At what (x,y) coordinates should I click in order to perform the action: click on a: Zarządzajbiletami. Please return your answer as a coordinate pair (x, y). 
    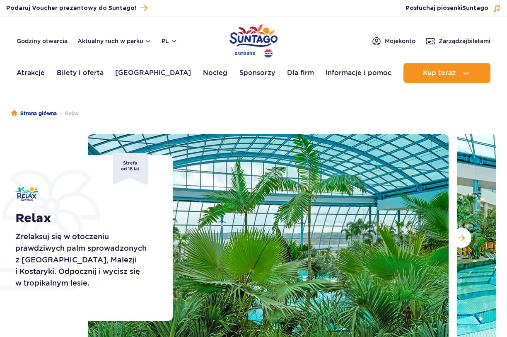
    Looking at the image, I should click on (458, 41).